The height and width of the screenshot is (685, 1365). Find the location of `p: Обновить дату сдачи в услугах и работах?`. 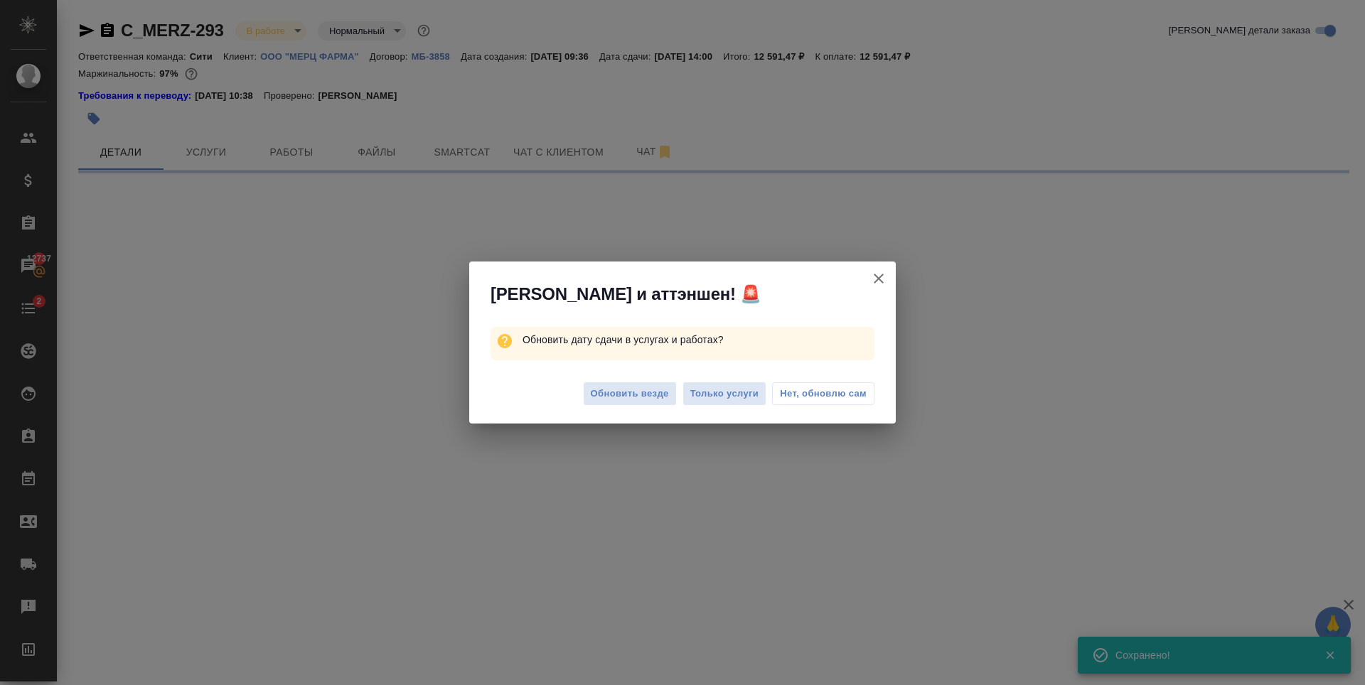

p: Обновить дату сдачи в услугах и работах? is located at coordinates (698, 340).